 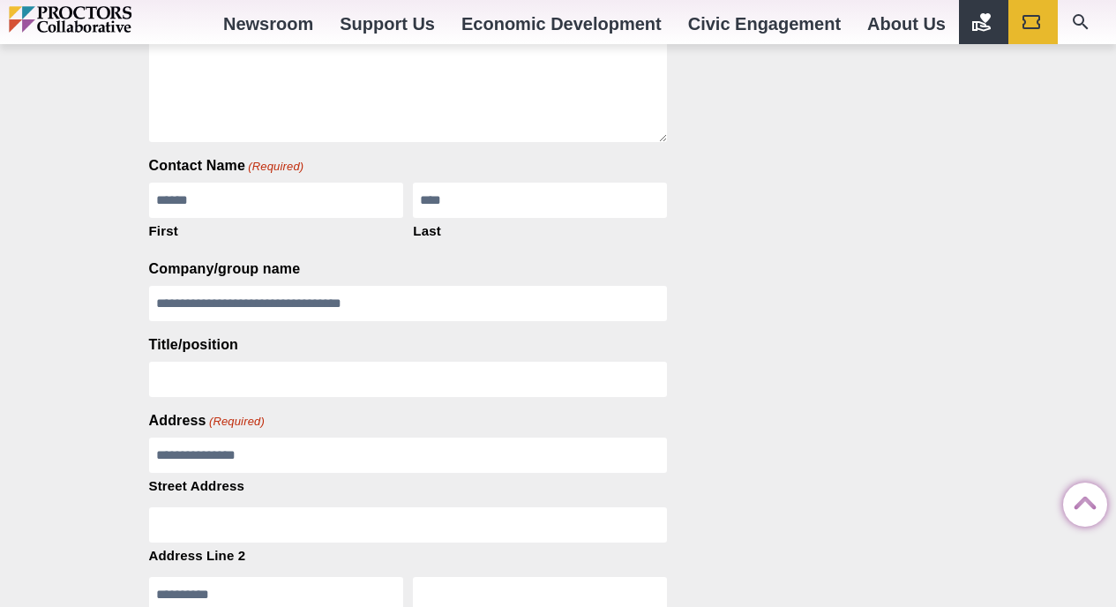 What do you see at coordinates (540, 229) in the screenshot?
I see `label: Last` at bounding box center [540, 229].